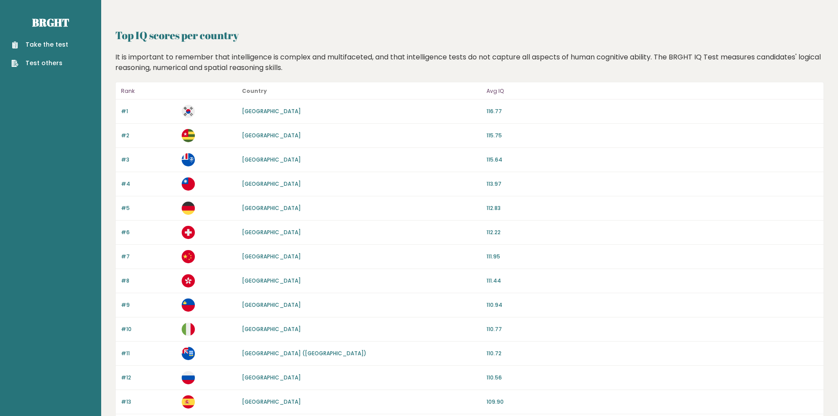  I want to click on p: 110.77, so click(652, 329).